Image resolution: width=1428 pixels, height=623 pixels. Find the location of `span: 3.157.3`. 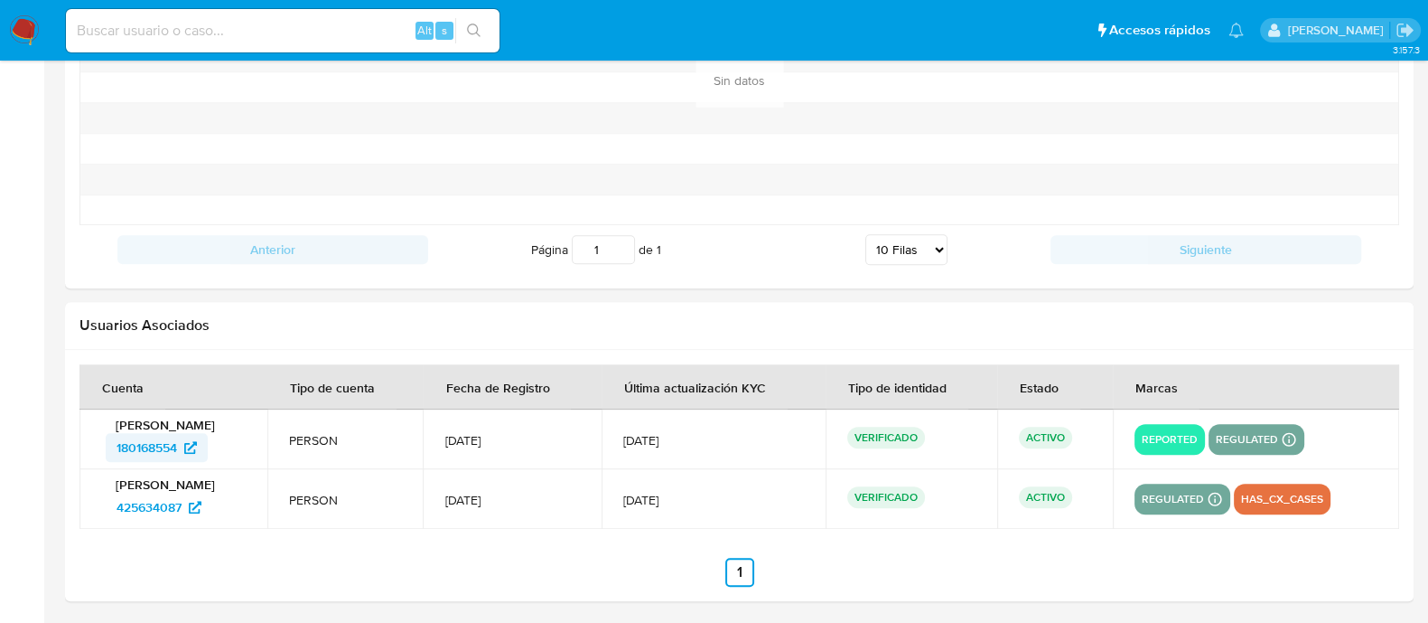

span: 3.157.3 is located at coordinates (1406, 50).